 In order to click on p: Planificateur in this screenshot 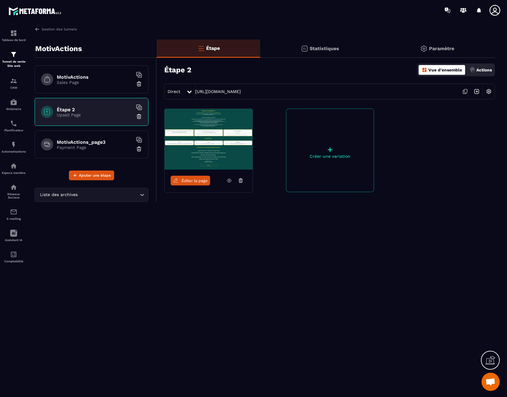, I will do `click(14, 130)`.